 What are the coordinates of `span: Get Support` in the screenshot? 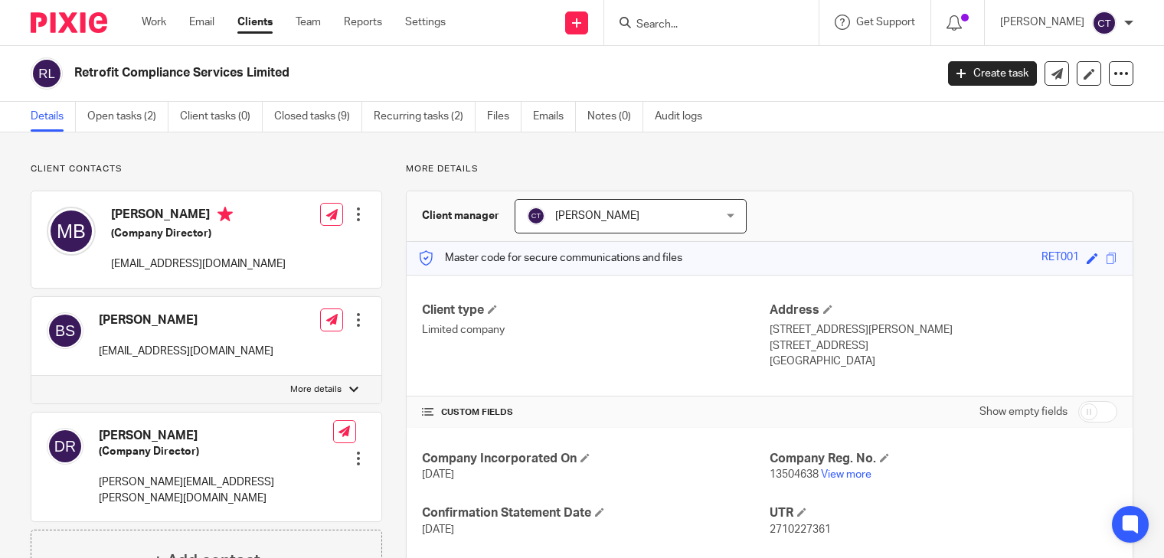 It's located at (885, 22).